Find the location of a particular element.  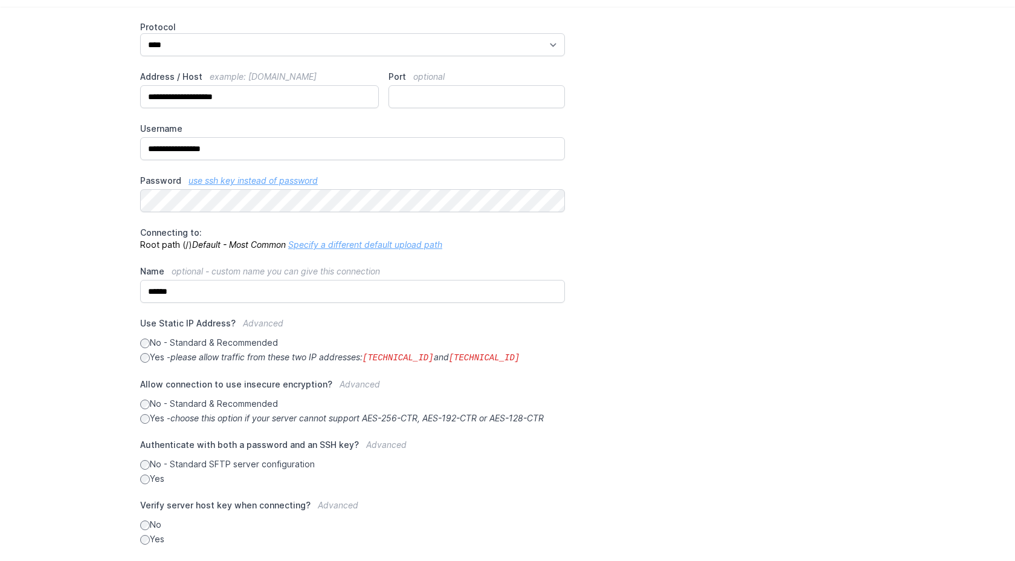

label: Allow connection to use insecure encryption? is located at coordinates (352, 388).